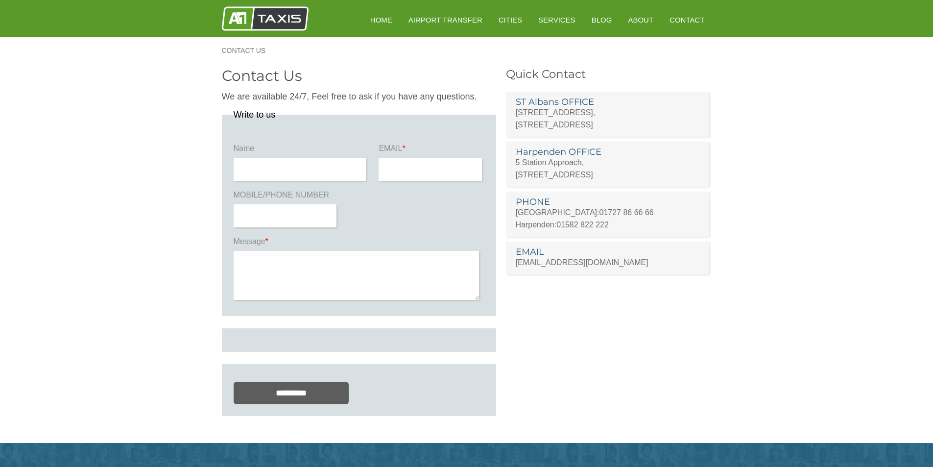 Image resolution: width=933 pixels, height=467 pixels. Describe the element at coordinates (609, 74) in the screenshot. I see `h3: Quick Contact` at that location.